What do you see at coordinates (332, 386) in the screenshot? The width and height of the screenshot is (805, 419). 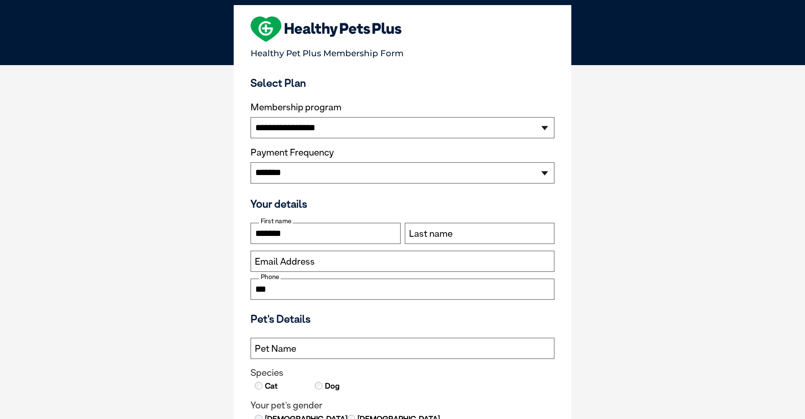 I see `label: Dog` at bounding box center [332, 386].